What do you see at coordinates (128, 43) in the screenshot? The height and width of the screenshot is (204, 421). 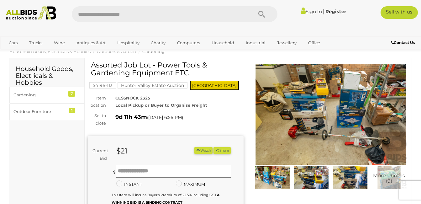 I see `a: Hospitality` at bounding box center [128, 43].